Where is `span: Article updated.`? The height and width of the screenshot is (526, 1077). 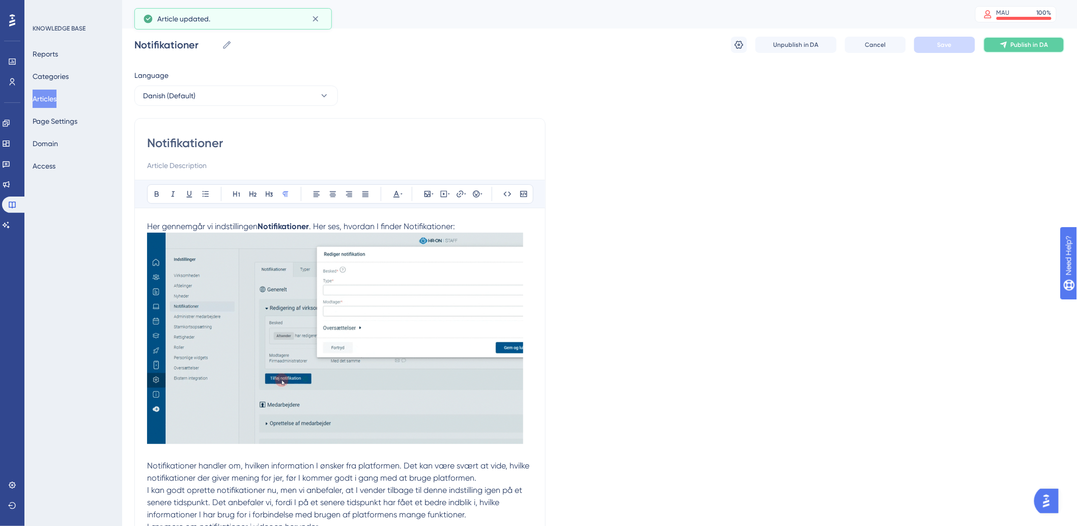
span: Article updated. is located at coordinates (184, 19).